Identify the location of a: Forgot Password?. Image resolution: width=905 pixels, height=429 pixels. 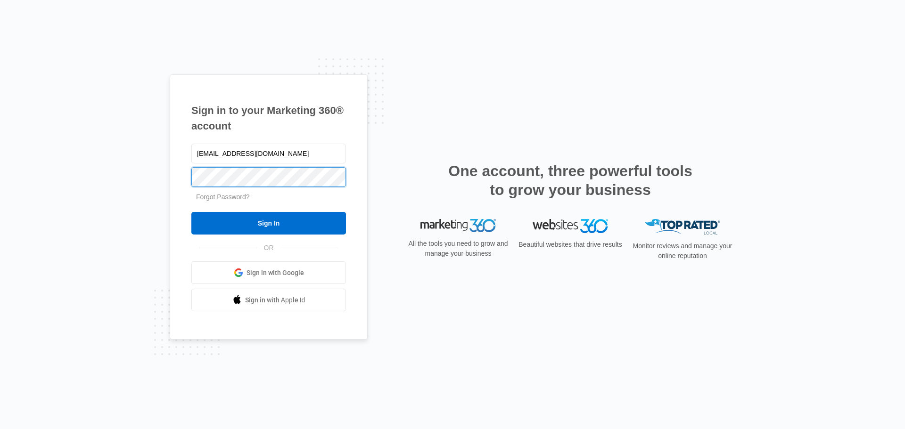
(223, 197).